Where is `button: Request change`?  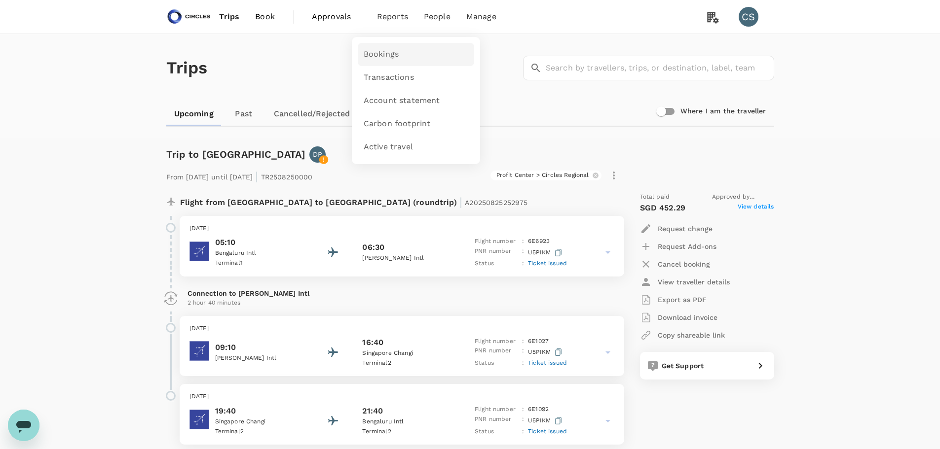 button: Request change is located at coordinates (676, 229).